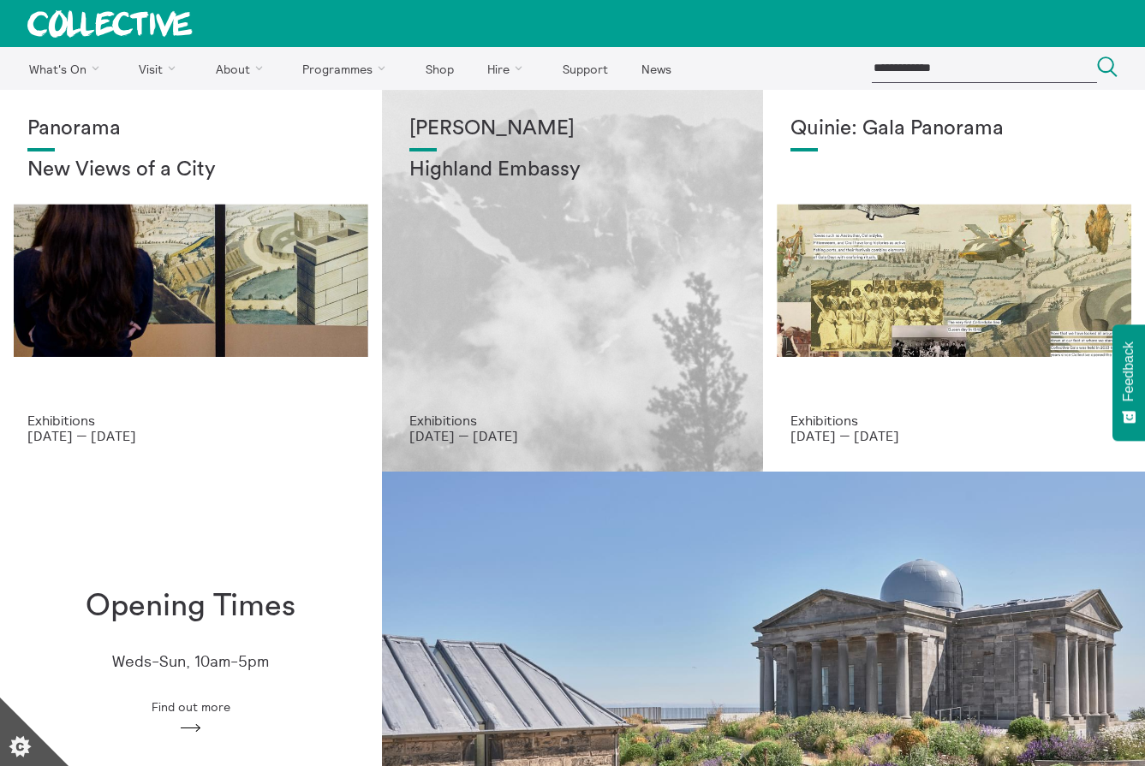  I want to click on h1: Quinie: Gala Panorama, so click(954, 129).